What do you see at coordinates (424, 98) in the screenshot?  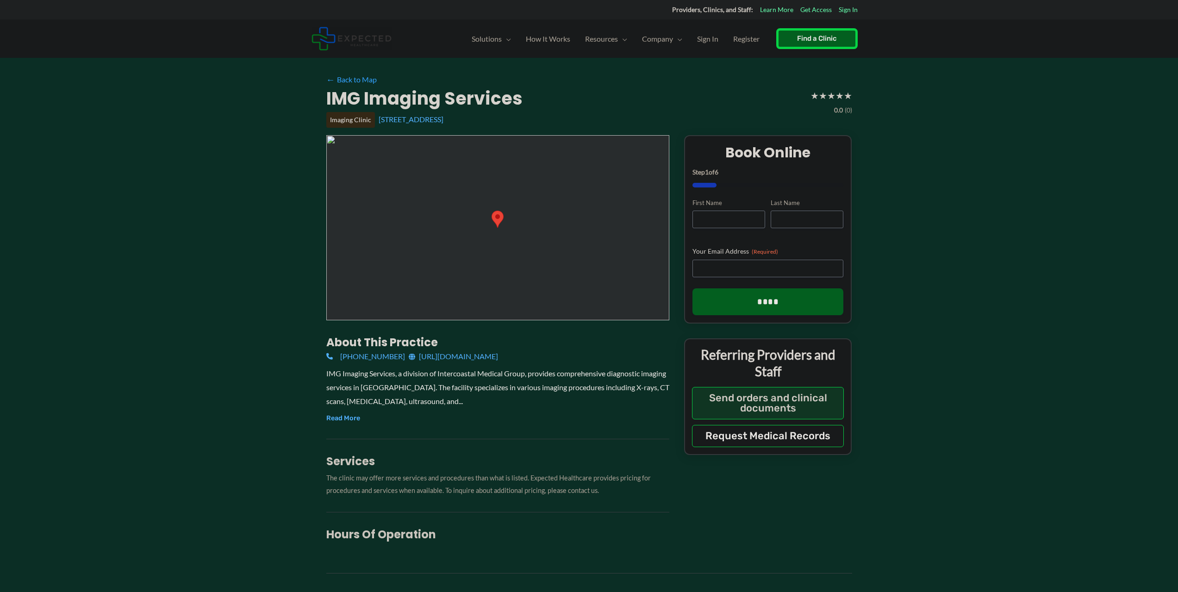 I see `h2: IMG Imaging Services` at bounding box center [424, 98].